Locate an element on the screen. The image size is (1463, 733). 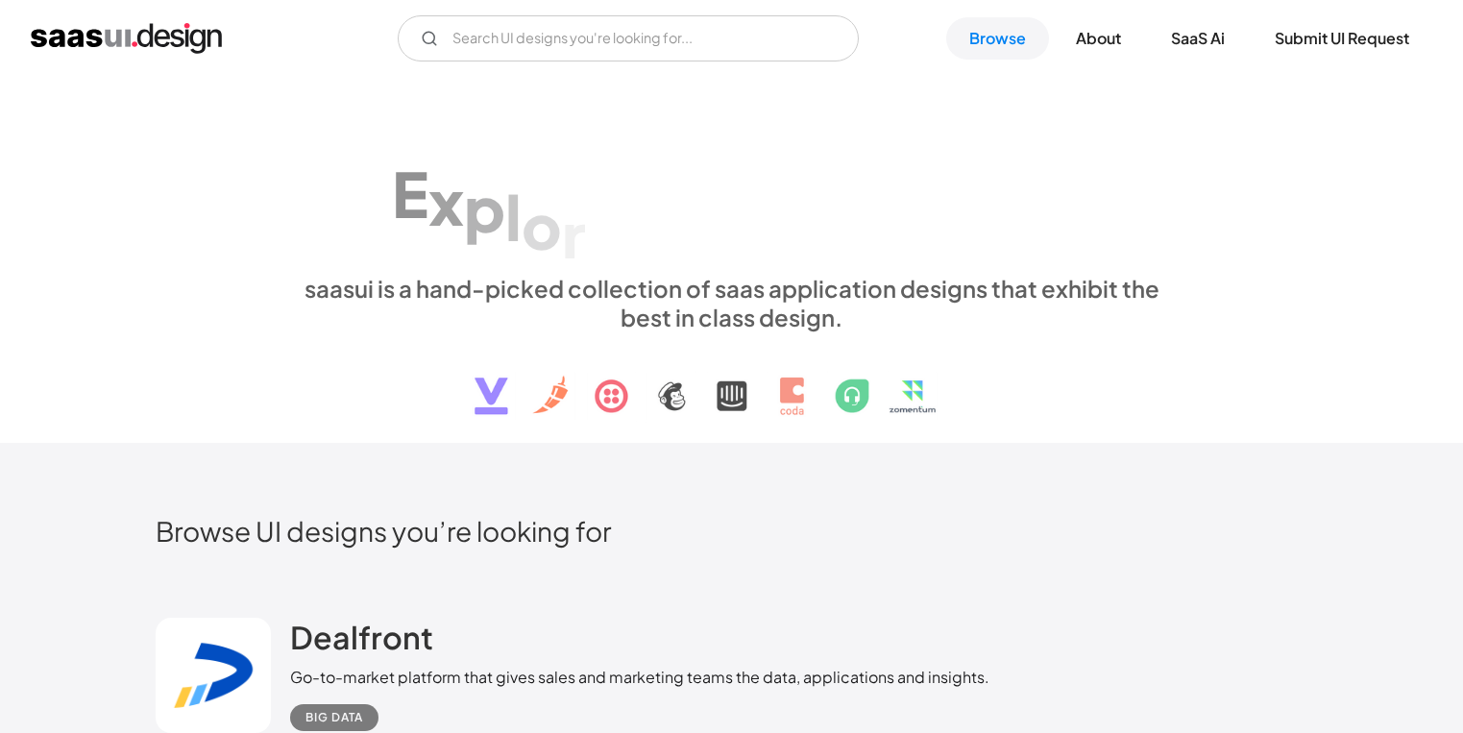
a: About is located at coordinates (1098, 38).